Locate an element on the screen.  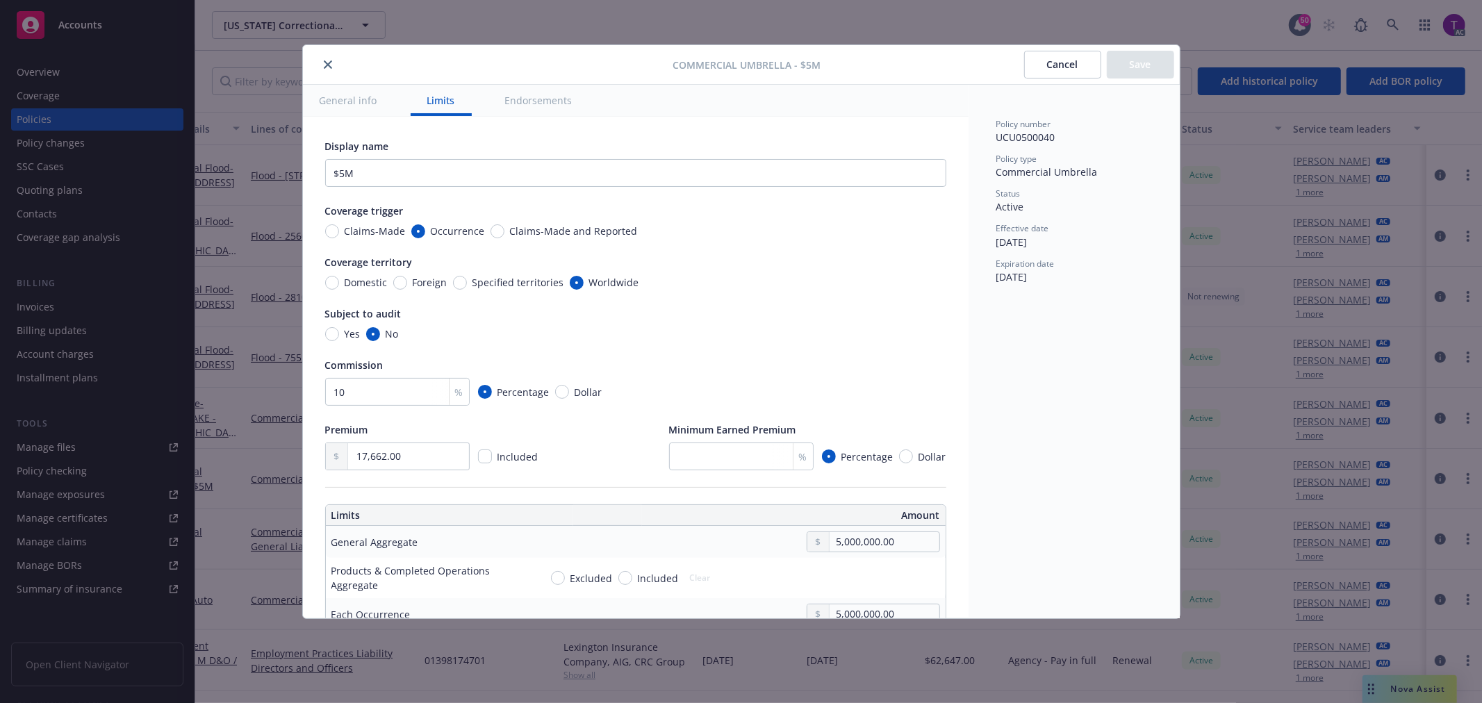
span: Subject to audit is located at coordinates (363, 313).